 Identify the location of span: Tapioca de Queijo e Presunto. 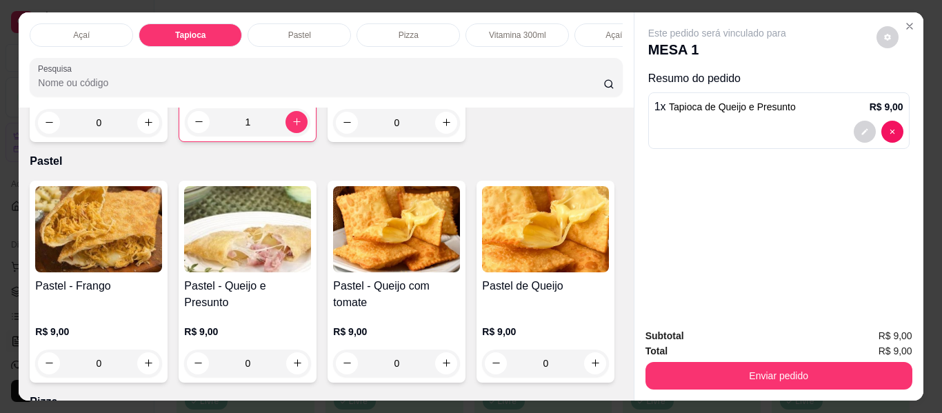
(732, 107).